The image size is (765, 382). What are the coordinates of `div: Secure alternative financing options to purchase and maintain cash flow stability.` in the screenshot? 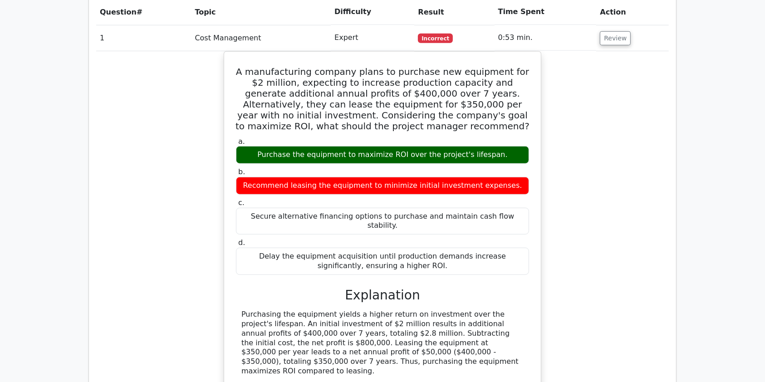 It's located at (382, 221).